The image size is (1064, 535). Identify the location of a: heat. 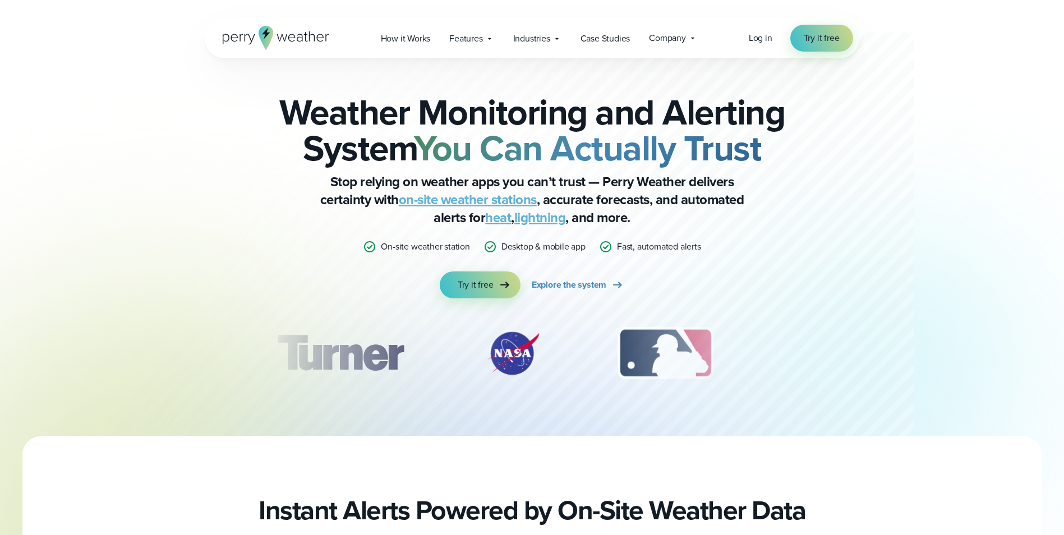
(498, 218).